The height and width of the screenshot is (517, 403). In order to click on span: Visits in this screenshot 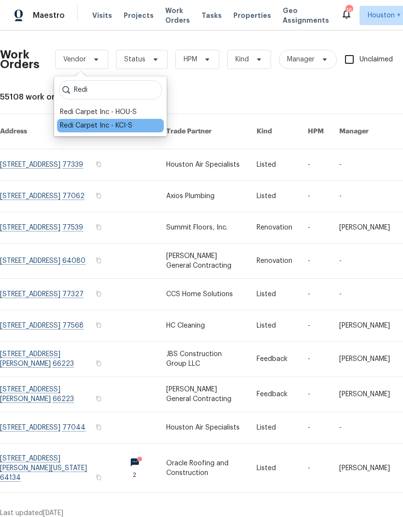, I will do `click(102, 15)`.